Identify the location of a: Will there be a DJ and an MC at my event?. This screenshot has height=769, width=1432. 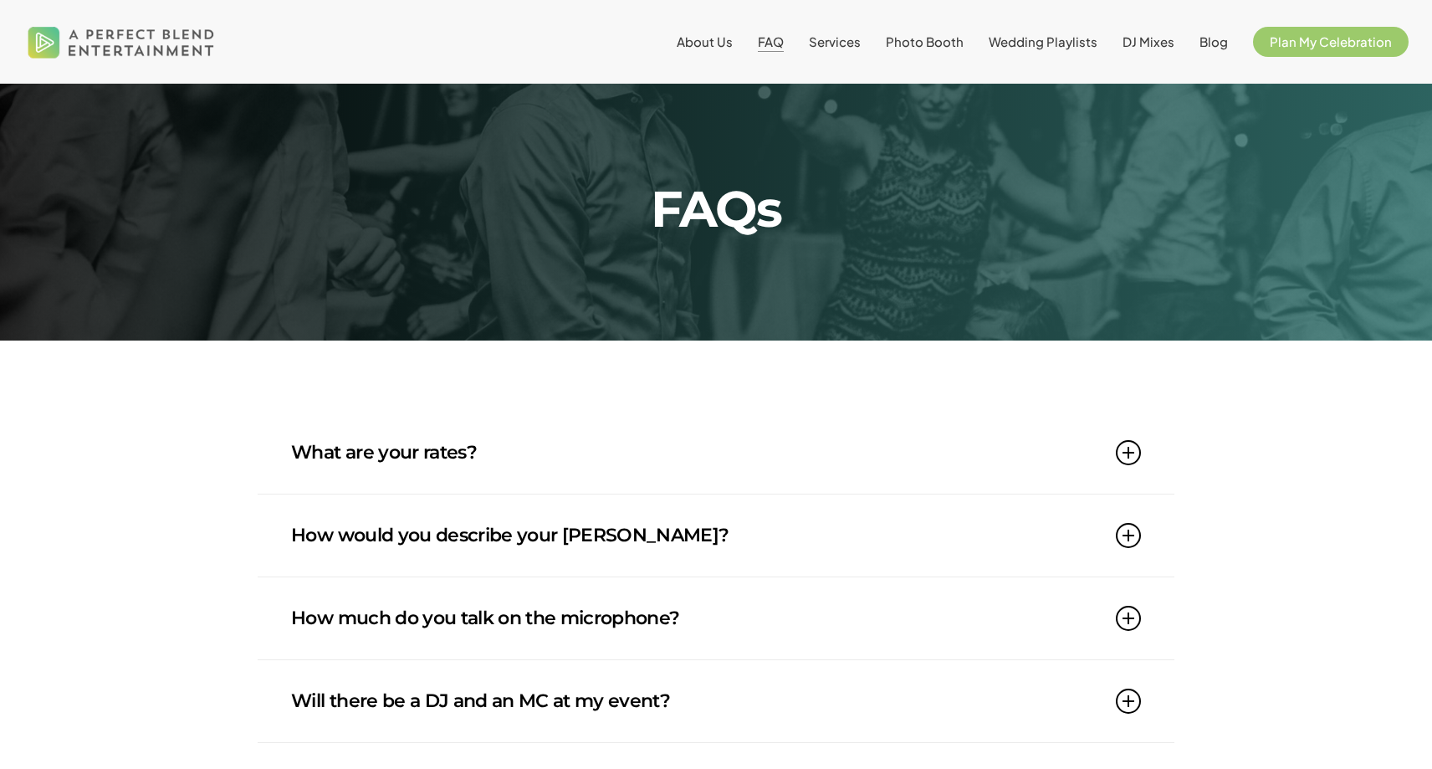
(716, 701).